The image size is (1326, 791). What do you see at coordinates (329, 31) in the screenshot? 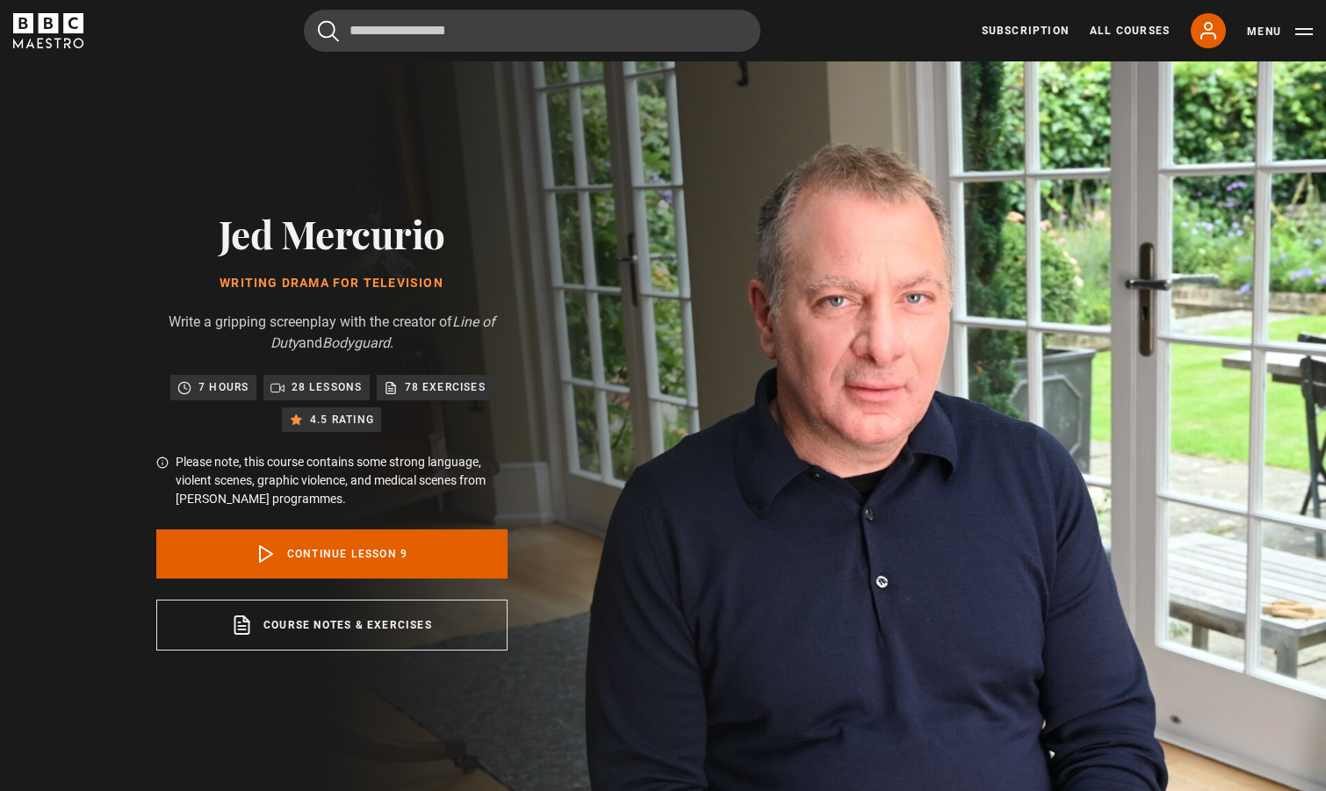
I see `button: Submit the search query` at bounding box center [329, 31].